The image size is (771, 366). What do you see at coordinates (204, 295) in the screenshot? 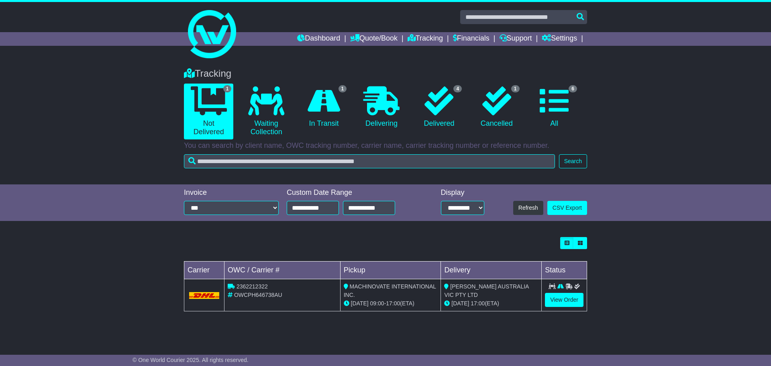
I see `img: DHL.png` at bounding box center [204, 295].